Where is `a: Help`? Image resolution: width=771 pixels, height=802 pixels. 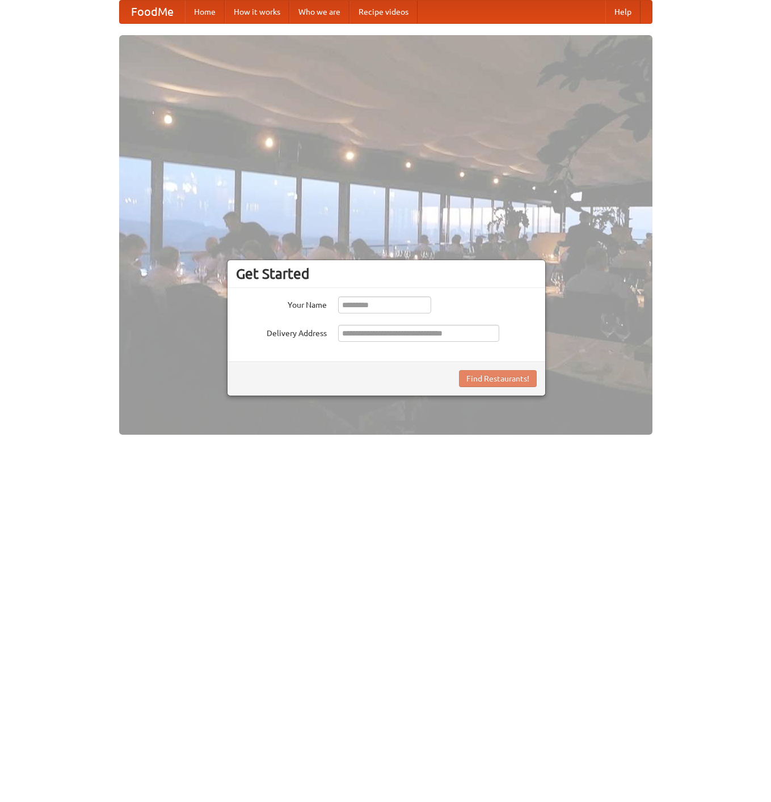 a: Help is located at coordinates (623, 12).